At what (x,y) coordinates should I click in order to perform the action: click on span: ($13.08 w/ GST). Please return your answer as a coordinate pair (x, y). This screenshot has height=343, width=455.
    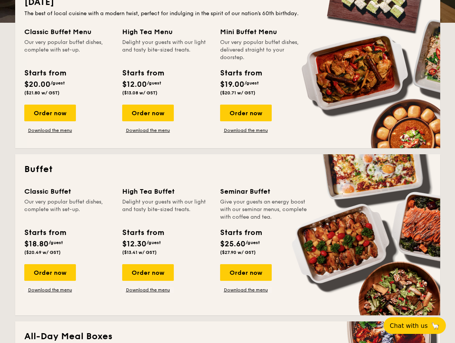
    Looking at the image, I should click on (140, 93).